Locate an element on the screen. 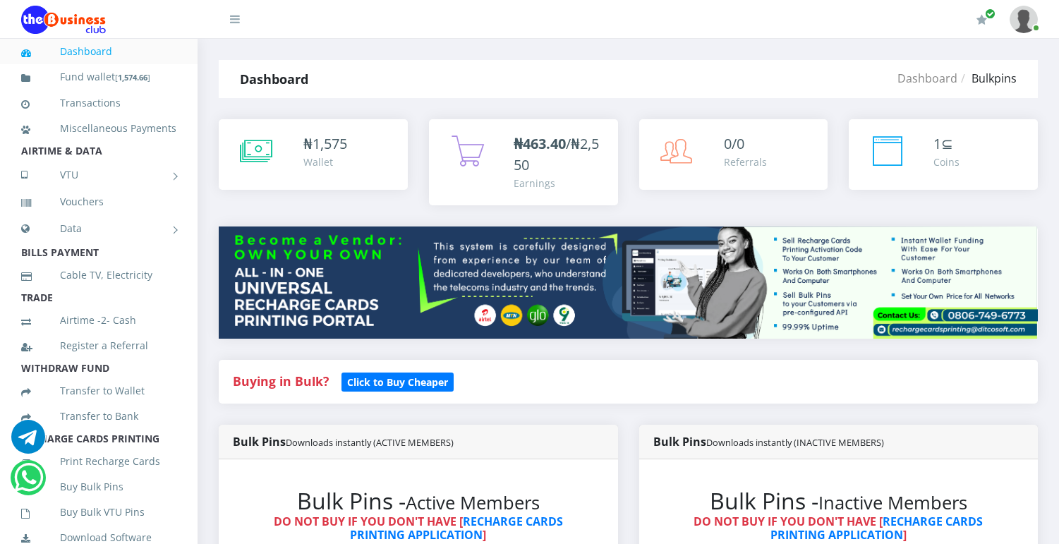 The image size is (1059, 544). b: 1,574.66 is located at coordinates (133, 77).